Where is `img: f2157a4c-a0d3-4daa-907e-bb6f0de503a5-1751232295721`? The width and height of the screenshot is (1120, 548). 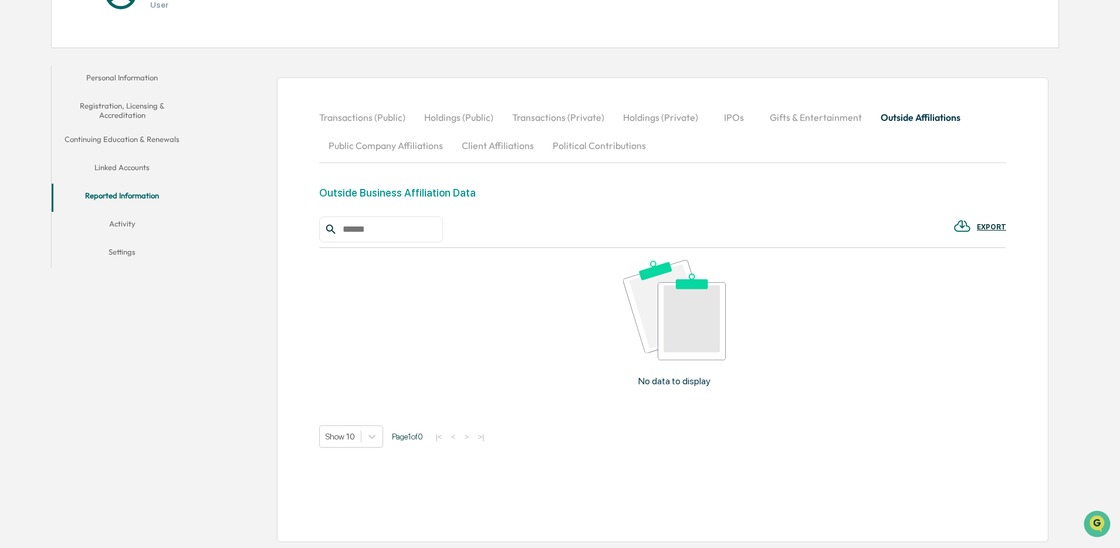
img: f2157a4c-a0d3-4daa-907e-bb6f0de503a5-1751232295721 is located at coordinates (15, 15).